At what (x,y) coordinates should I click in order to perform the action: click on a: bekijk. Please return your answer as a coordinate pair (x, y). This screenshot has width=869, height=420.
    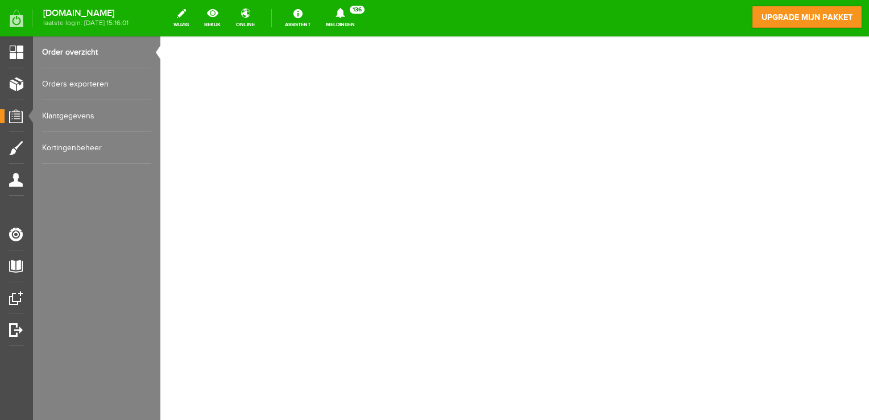
    Looking at the image, I should click on (212, 18).